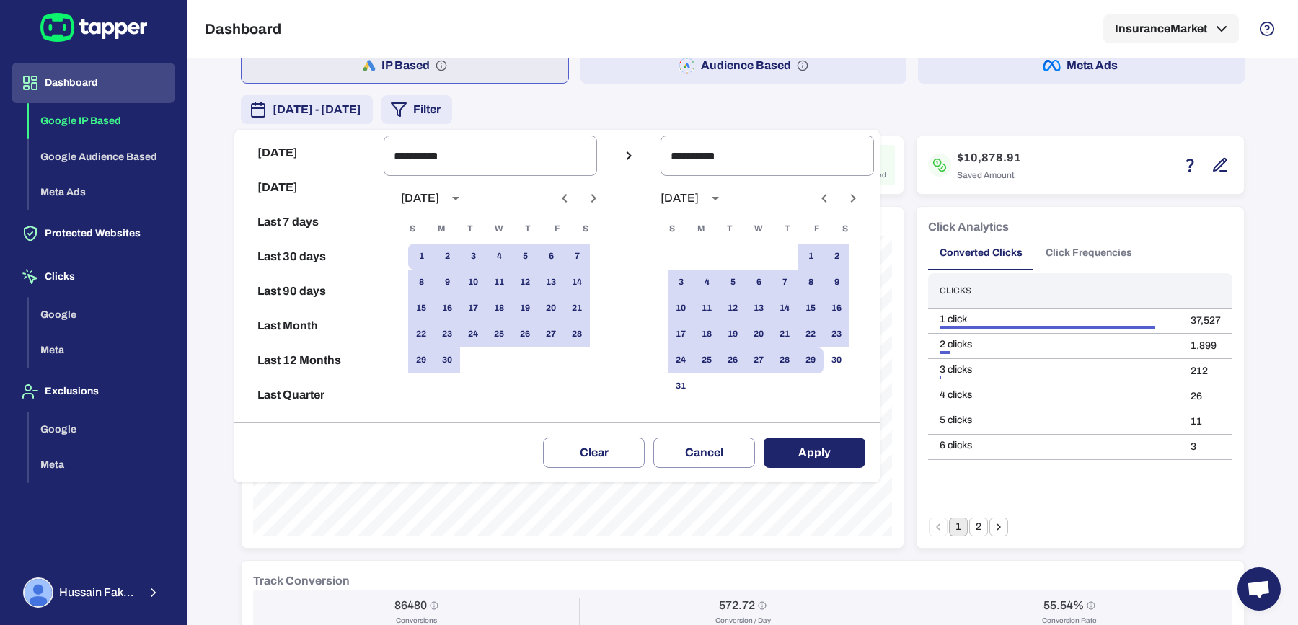  What do you see at coordinates (309, 395) in the screenshot?
I see `button: Last Quarter` at bounding box center [309, 395].